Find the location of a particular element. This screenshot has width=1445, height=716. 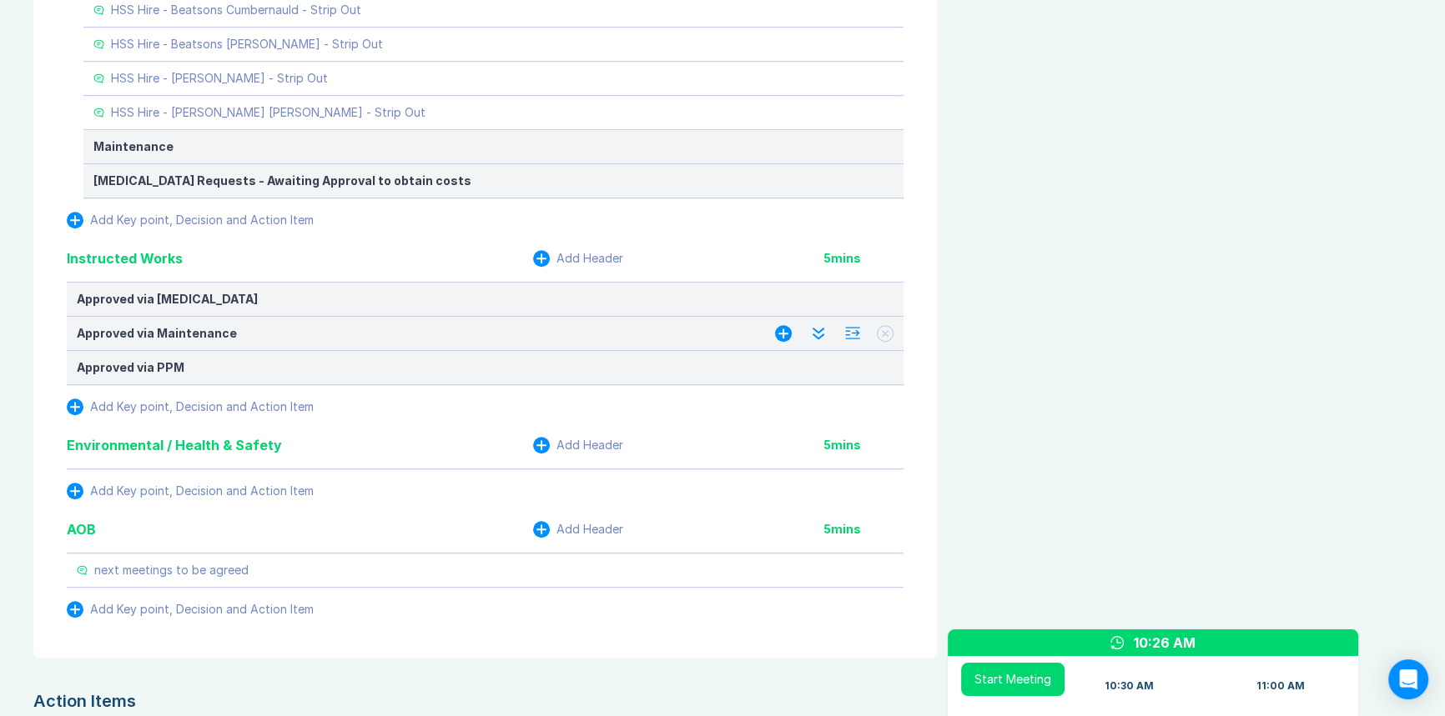

div: 11:00 AM is located at coordinates (1280, 686).